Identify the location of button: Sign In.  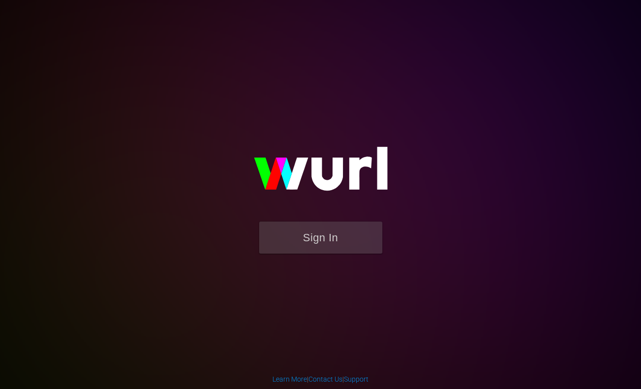
(321, 238).